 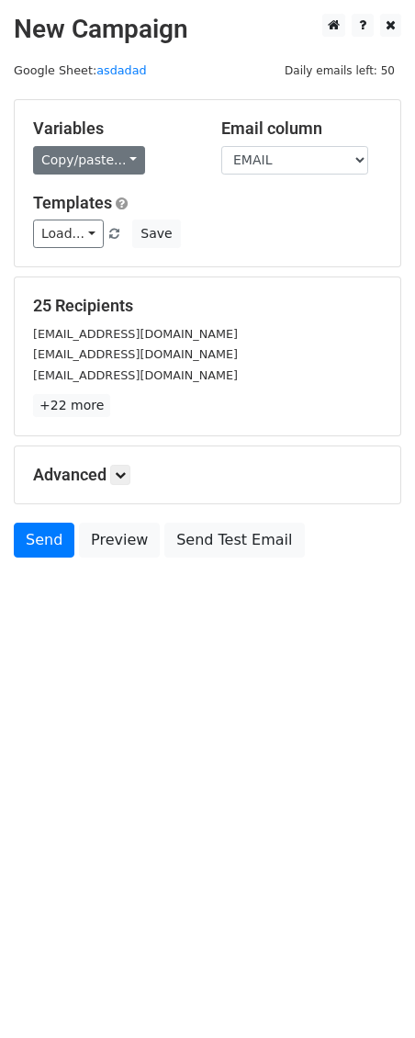 I want to click on span: Daily emails left: 50, so click(x=340, y=71).